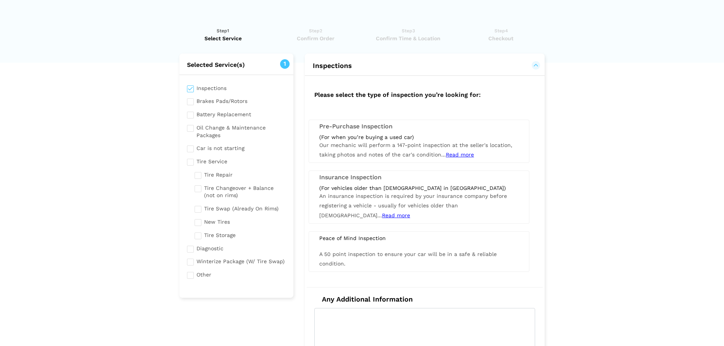 The width and height of the screenshot is (724, 346). What do you see at coordinates (408, 259) in the screenshot?
I see `span: A 50 point inspection to ensure your car will be in a safe & reliable condition.` at bounding box center [408, 259].